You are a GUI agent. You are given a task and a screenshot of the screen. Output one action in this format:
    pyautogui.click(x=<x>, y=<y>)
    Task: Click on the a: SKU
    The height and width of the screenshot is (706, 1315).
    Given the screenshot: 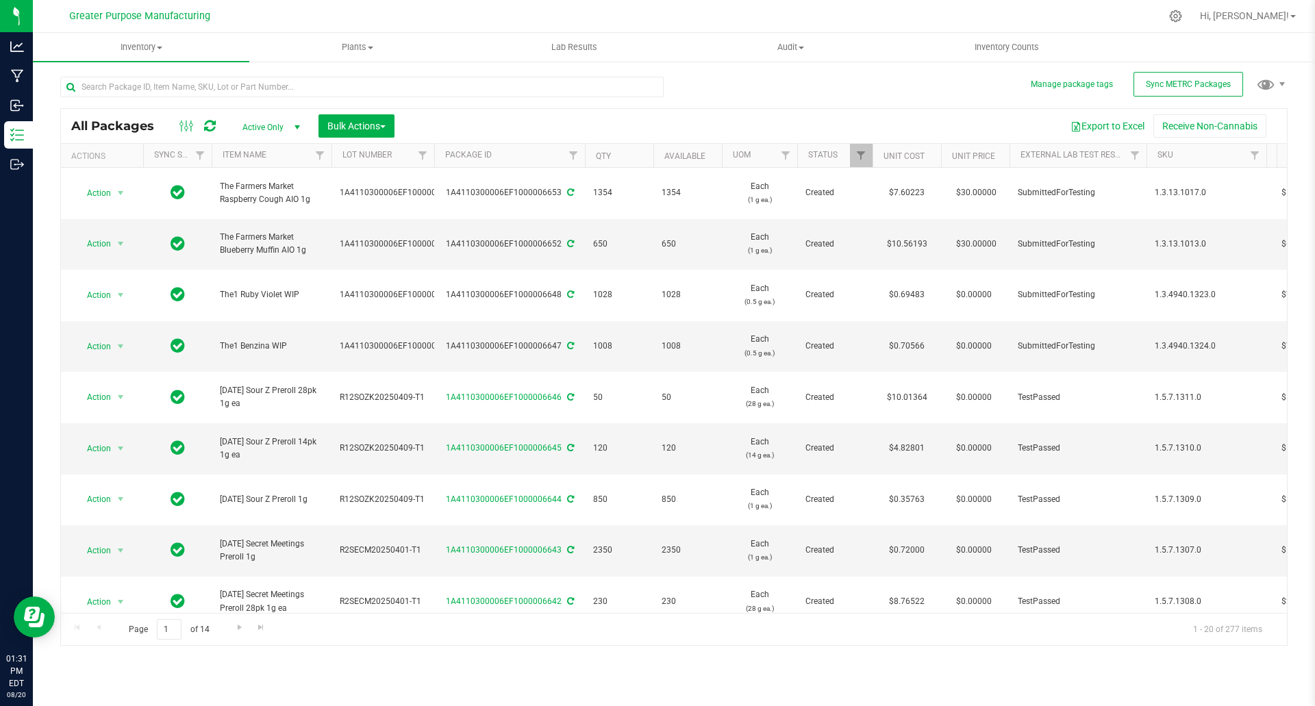 What is the action you would take?
    pyautogui.click(x=1165, y=155)
    